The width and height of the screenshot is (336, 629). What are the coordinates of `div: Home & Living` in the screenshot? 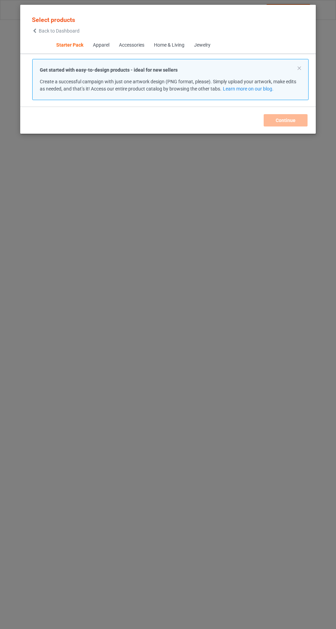 It's located at (169, 45).